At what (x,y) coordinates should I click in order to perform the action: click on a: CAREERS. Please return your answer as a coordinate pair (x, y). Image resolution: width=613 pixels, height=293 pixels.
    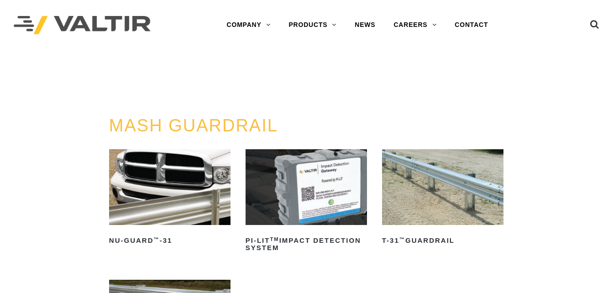
    Looking at the image, I should click on (415, 25).